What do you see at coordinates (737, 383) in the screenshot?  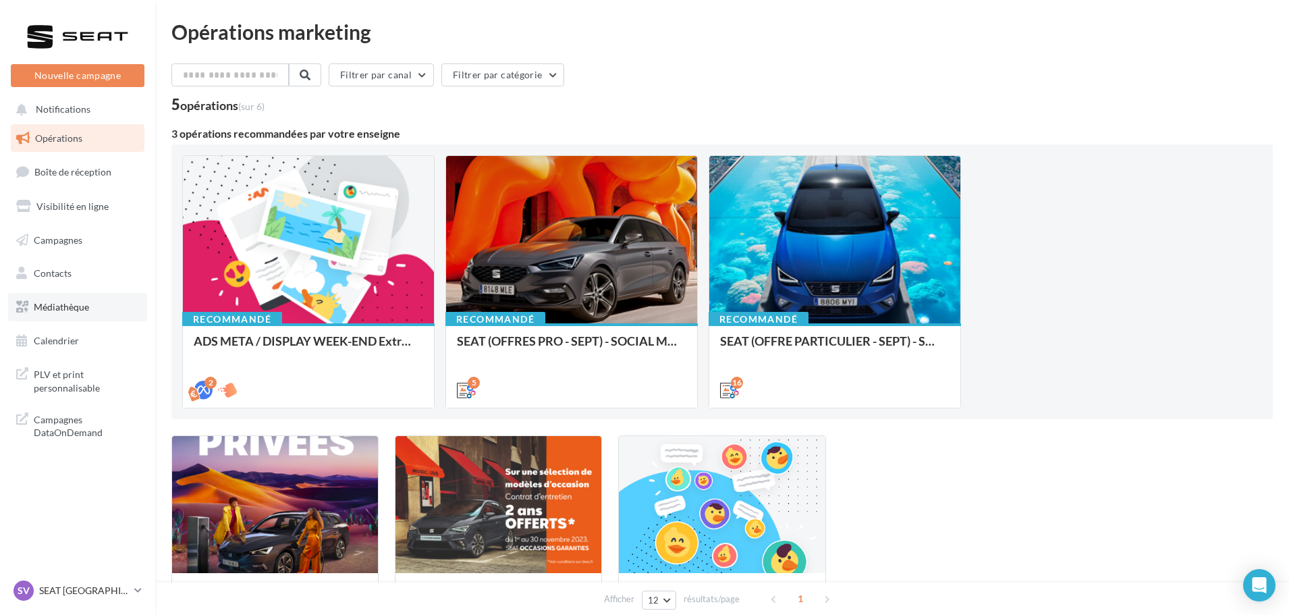 I see `div: 16` at bounding box center [737, 383].